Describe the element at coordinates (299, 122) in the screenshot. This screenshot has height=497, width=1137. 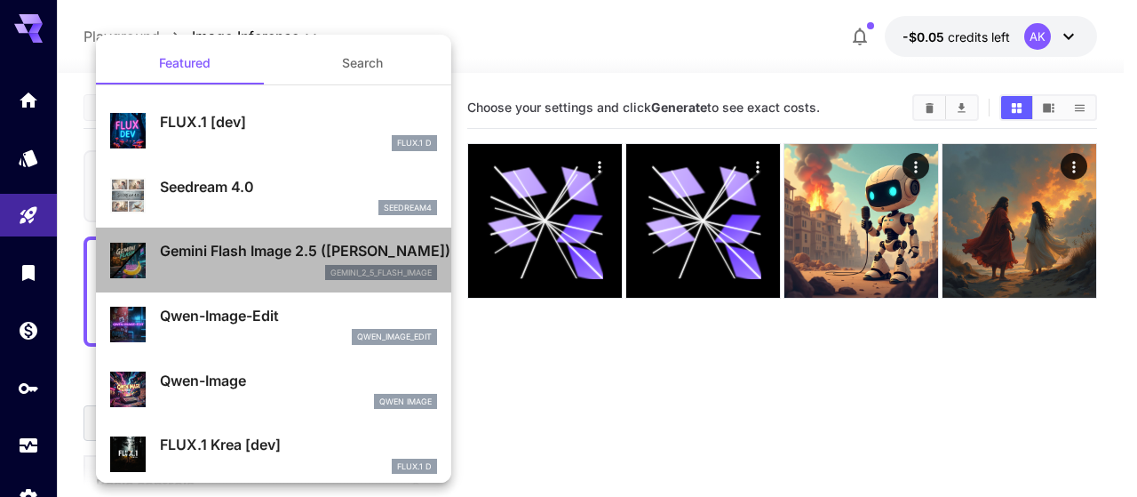
I see `p: FLUX.1 [dev]` at that location.